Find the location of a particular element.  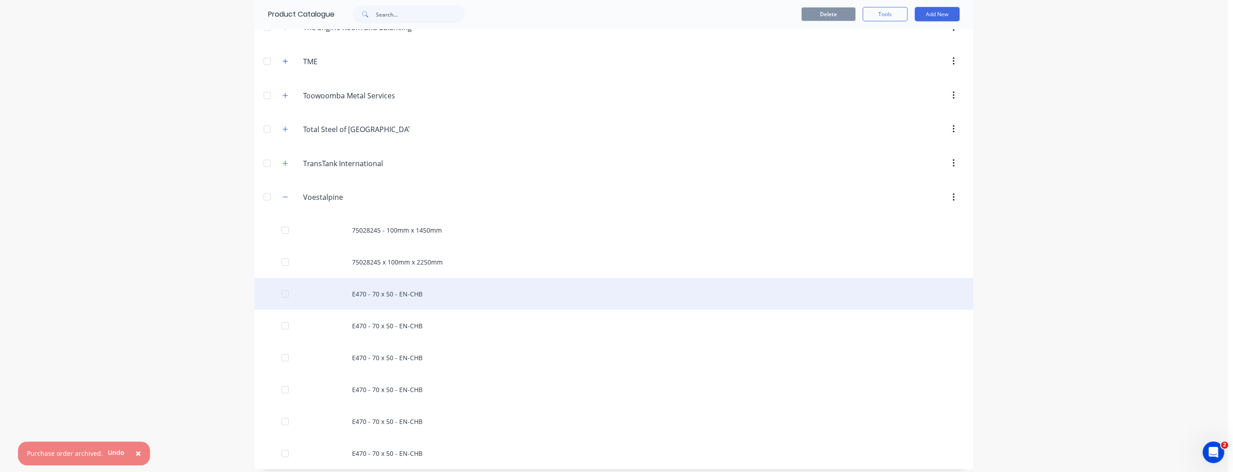

div: 75028245 - 100mm x 1450mm is located at coordinates (614, 230).